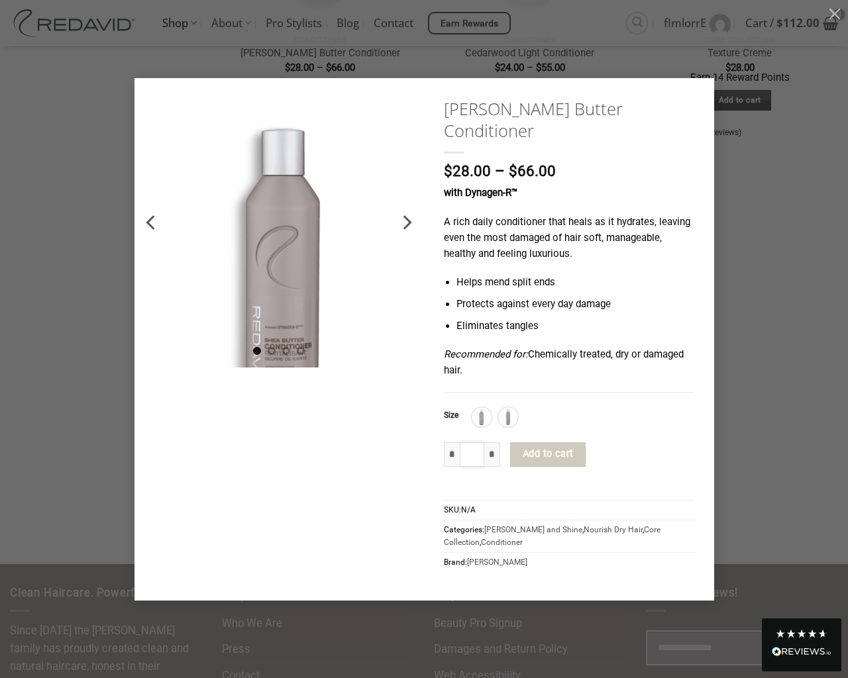 The width and height of the screenshot is (848, 678). I want to click on div: REVIEWS.io, so click(801, 652).